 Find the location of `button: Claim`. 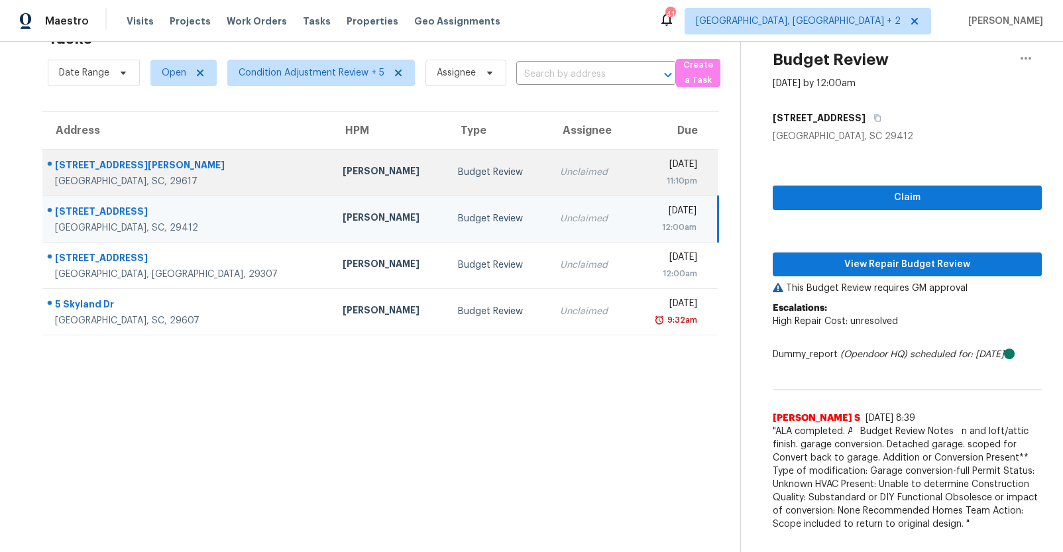

button: Claim is located at coordinates (907, 198).